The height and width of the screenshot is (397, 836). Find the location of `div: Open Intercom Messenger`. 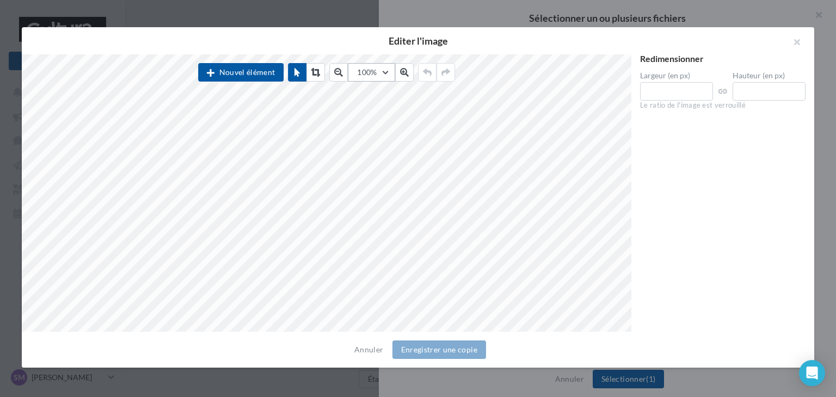

div: Open Intercom Messenger is located at coordinates (812, 374).